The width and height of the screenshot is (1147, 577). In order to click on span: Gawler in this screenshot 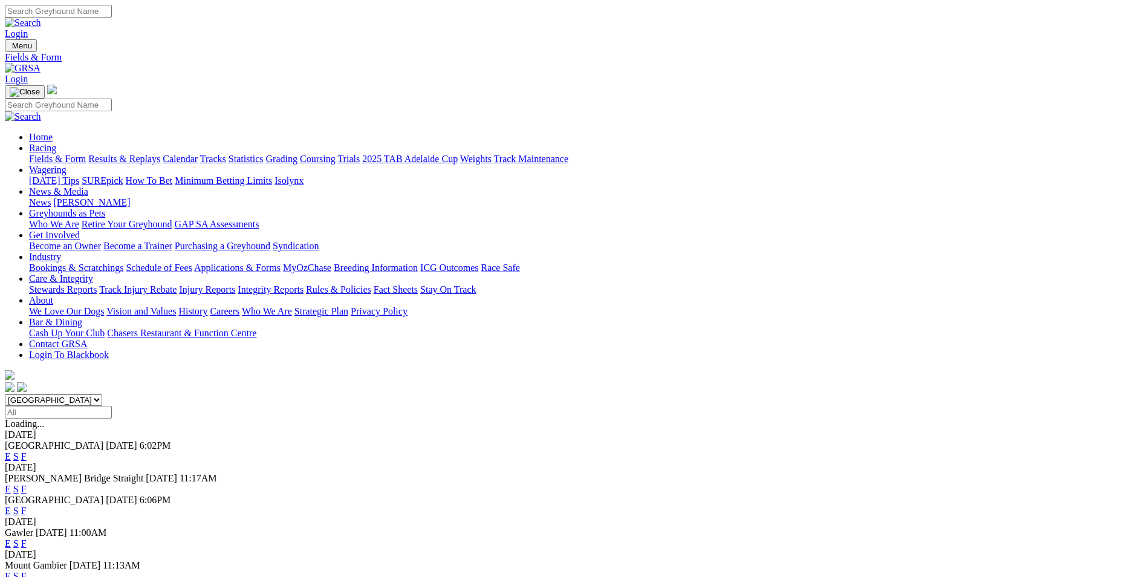, I will do `click(19, 532)`.